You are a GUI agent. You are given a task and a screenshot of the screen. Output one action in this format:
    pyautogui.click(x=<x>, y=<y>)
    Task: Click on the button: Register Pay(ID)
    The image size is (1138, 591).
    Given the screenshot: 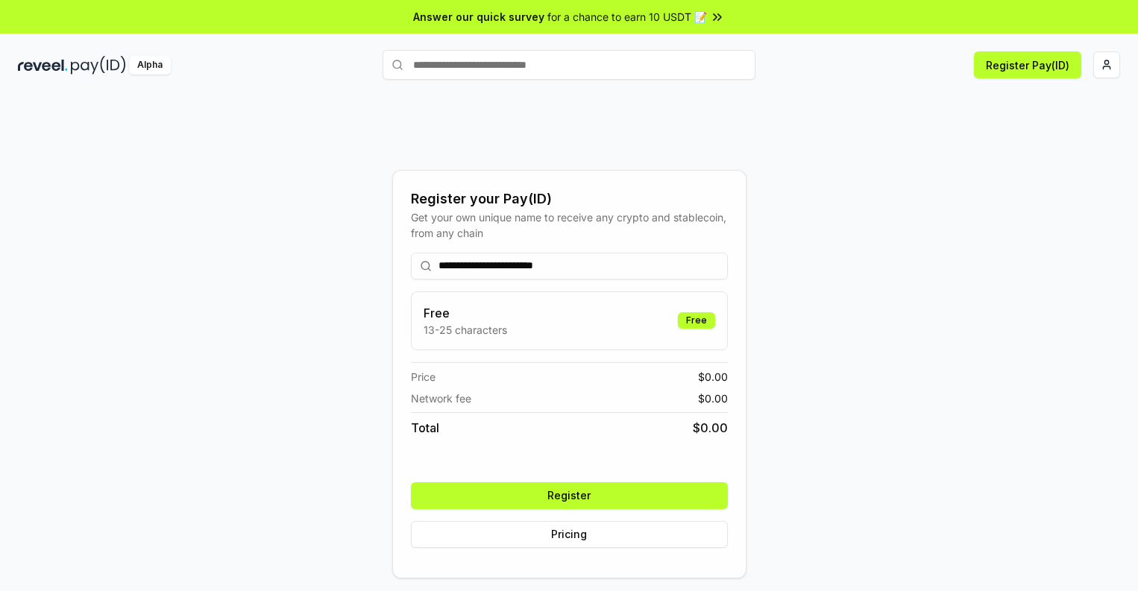 What is the action you would take?
    pyautogui.click(x=1027, y=65)
    